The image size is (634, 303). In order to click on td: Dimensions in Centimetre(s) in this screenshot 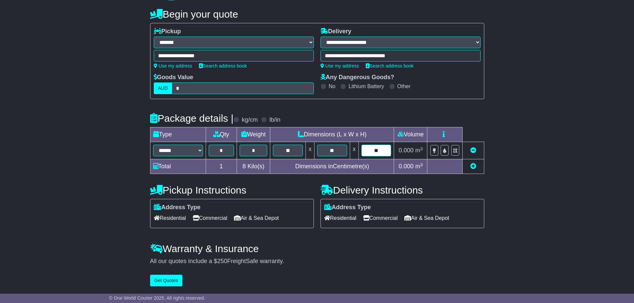, I will do `click(332, 167)`.